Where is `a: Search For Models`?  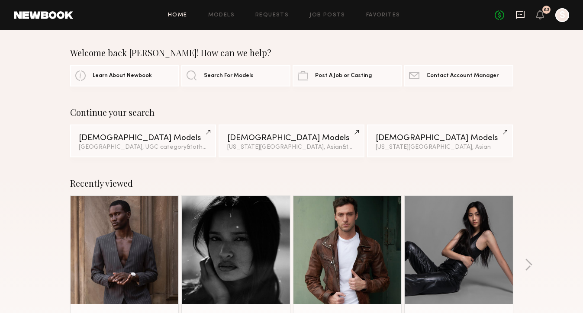 a: Search For Models is located at coordinates (236, 76).